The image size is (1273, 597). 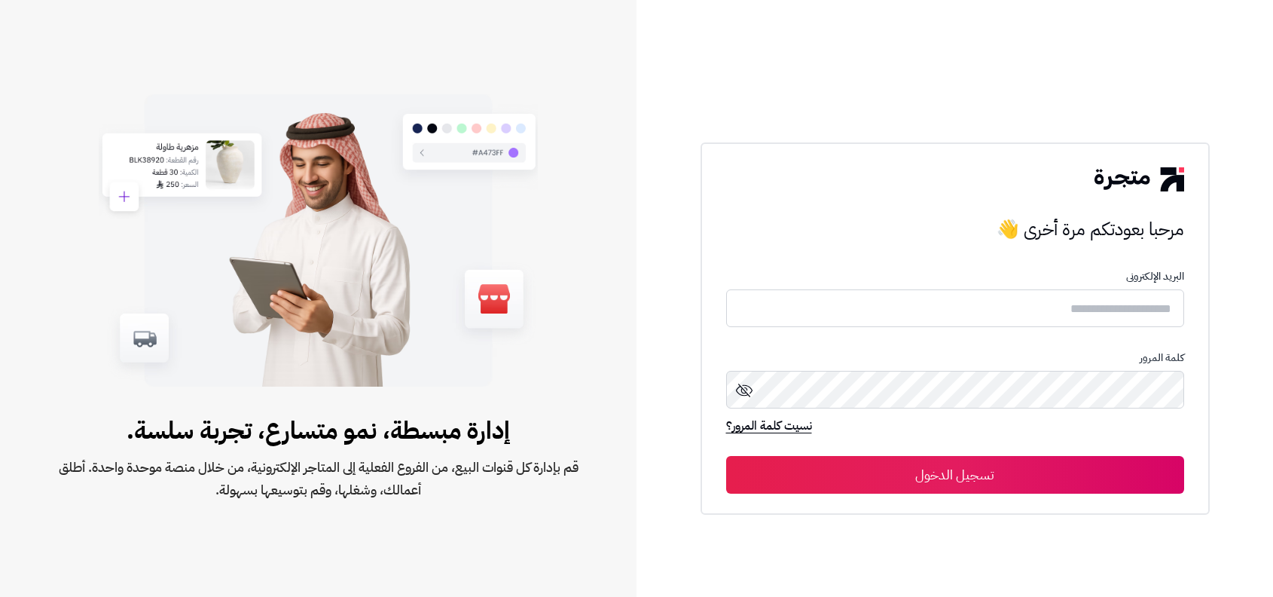 What do you see at coordinates (955, 358) in the screenshot?
I see `p: كلمة المرور` at bounding box center [955, 358].